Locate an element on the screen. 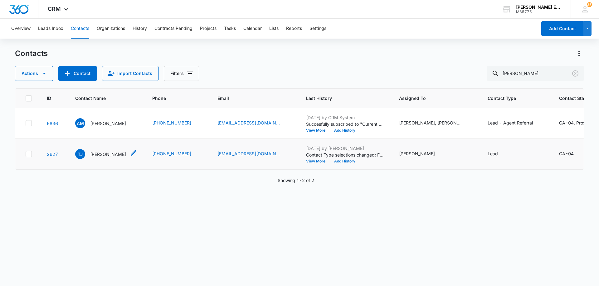 This screenshot has height=286, width=599. span: ID is located at coordinates (49, 98).